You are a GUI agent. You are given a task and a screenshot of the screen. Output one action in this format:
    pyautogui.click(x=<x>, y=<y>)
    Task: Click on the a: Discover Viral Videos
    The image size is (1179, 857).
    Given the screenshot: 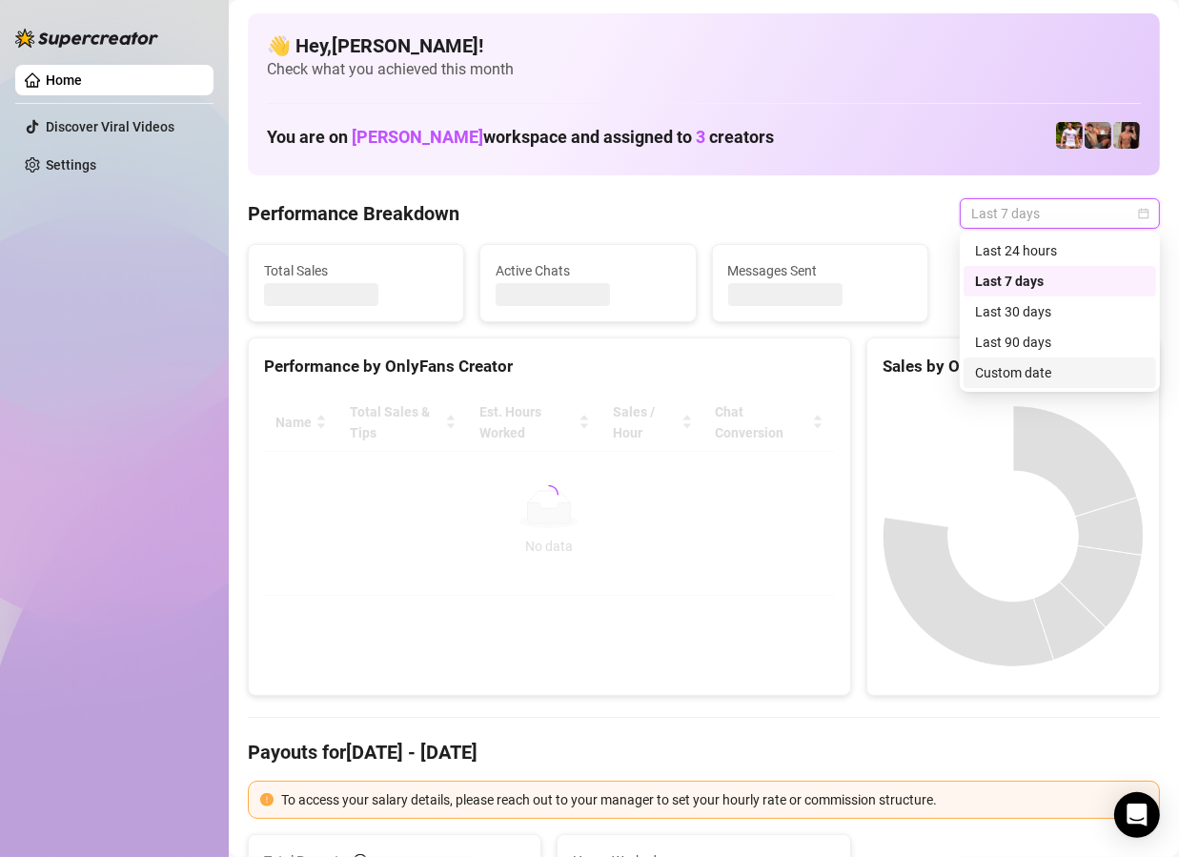 What is the action you would take?
    pyautogui.click(x=110, y=127)
    